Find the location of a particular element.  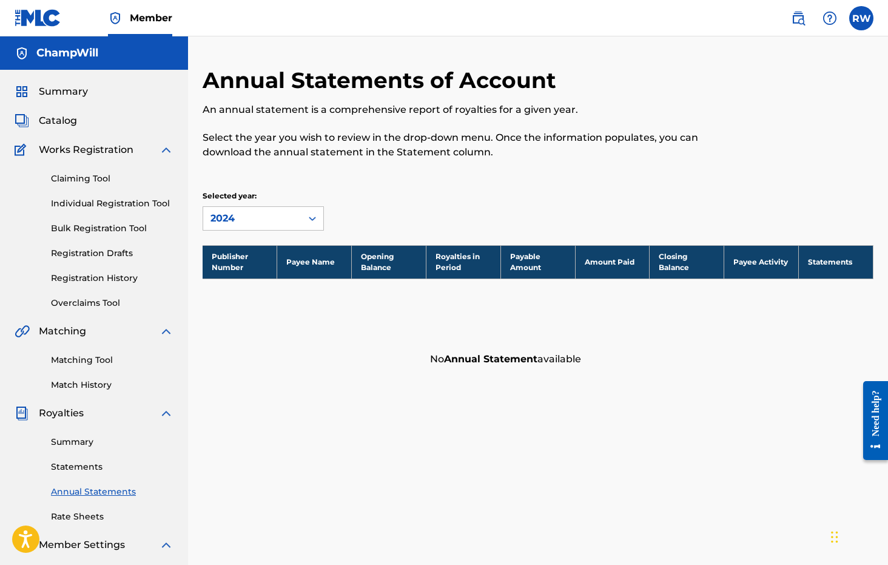

th: Payable Amount is located at coordinates (537, 261).